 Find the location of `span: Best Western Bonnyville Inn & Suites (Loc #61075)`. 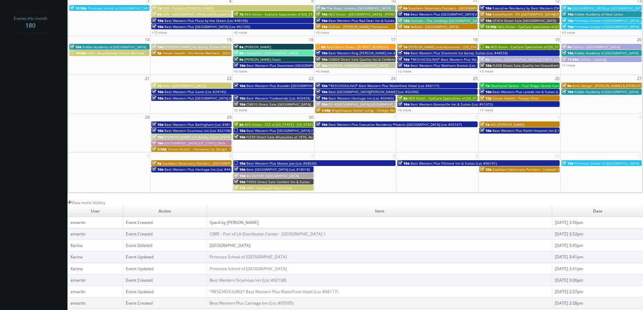

span: Best Western Bonnyville Inn & Suites (Loc #61075) is located at coordinates (451, 104).